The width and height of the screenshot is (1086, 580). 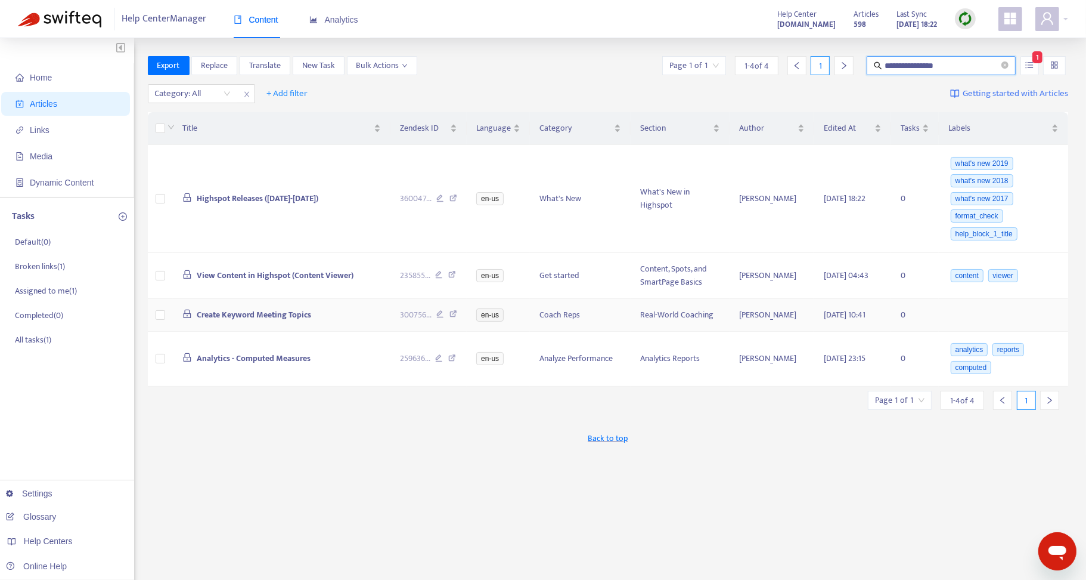 What do you see at coordinates (44, 104) in the screenshot?
I see `span: Articles` at bounding box center [44, 104].